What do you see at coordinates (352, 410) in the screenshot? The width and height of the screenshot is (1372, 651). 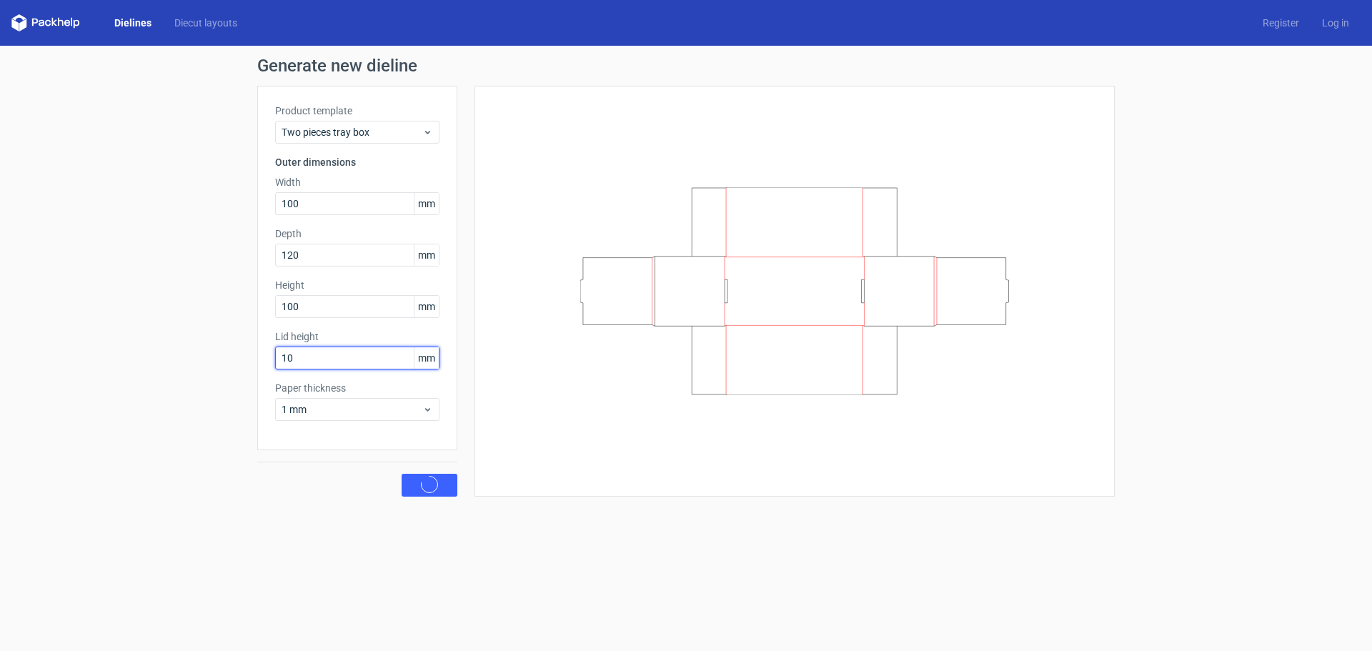 I see `span: 1 mm` at bounding box center [352, 410].